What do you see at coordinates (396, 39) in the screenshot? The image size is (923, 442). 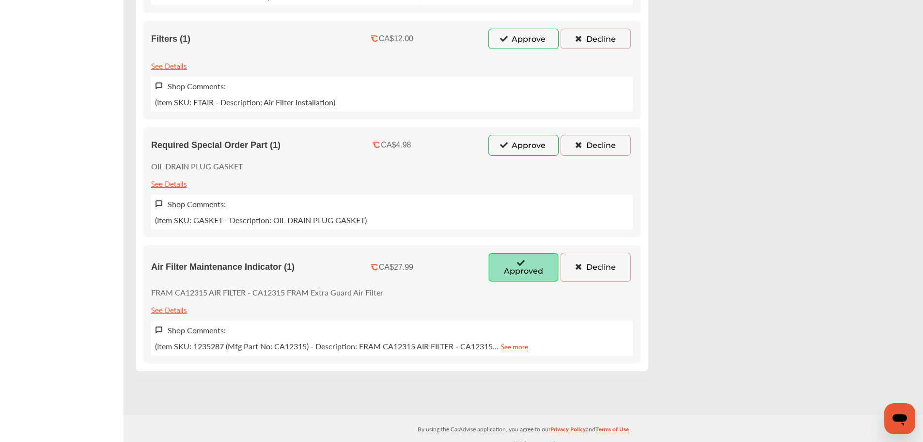 I see `div: CA$12.00` at bounding box center [396, 39].